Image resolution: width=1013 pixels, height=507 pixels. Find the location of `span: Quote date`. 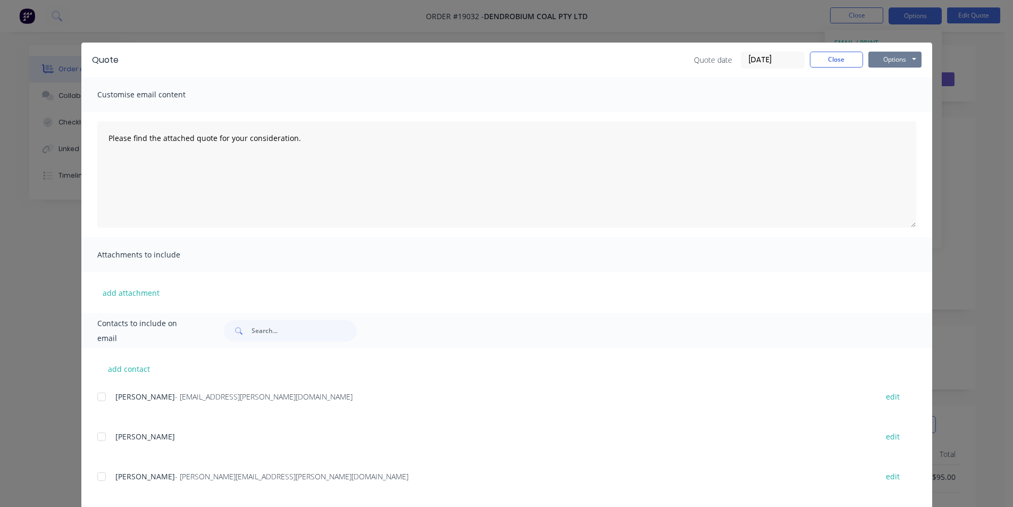

span: Quote date is located at coordinates (713, 60).